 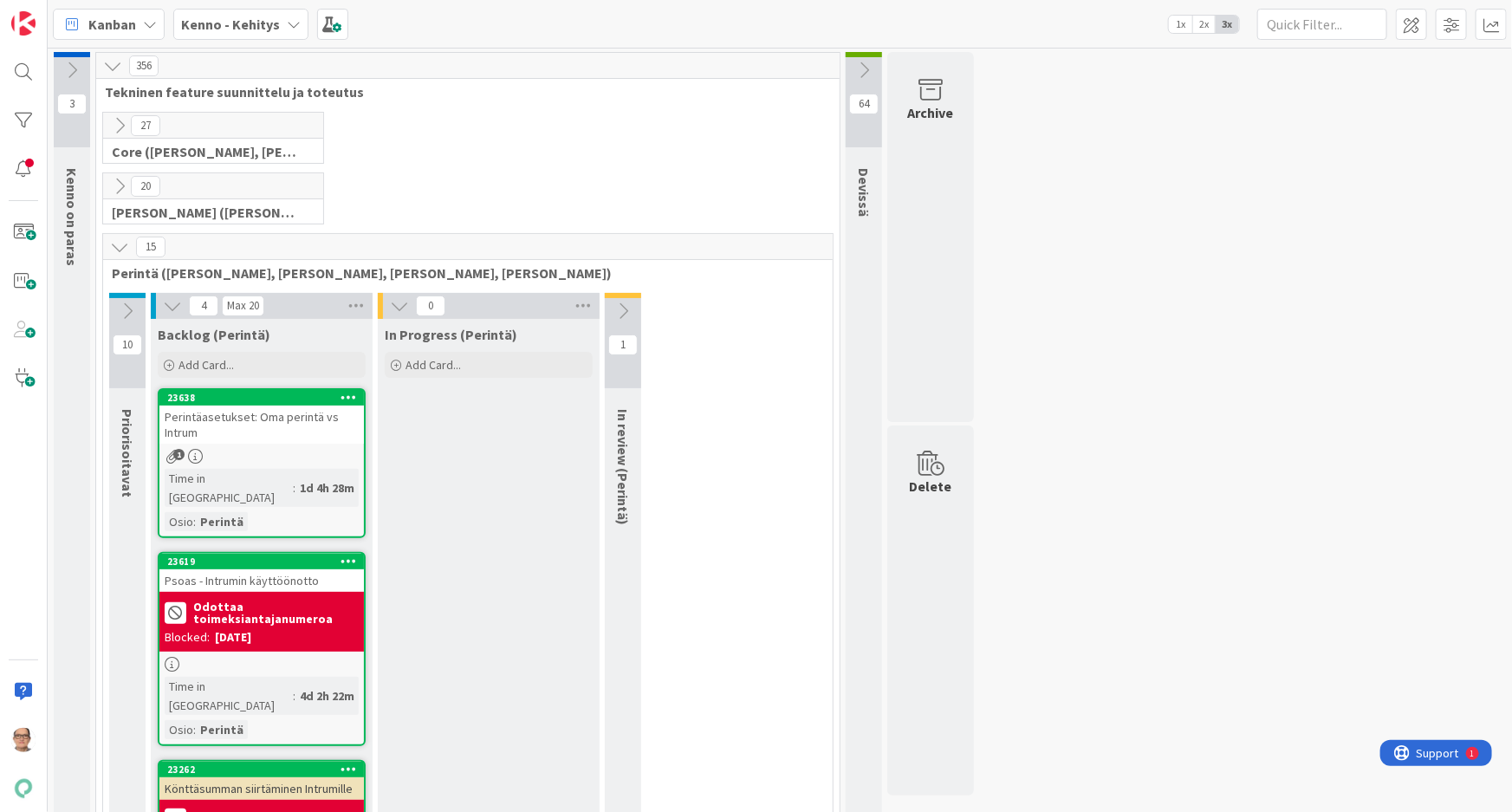 What do you see at coordinates (864, 104) in the screenshot?
I see `span: 64` at bounding box center [864, 104].